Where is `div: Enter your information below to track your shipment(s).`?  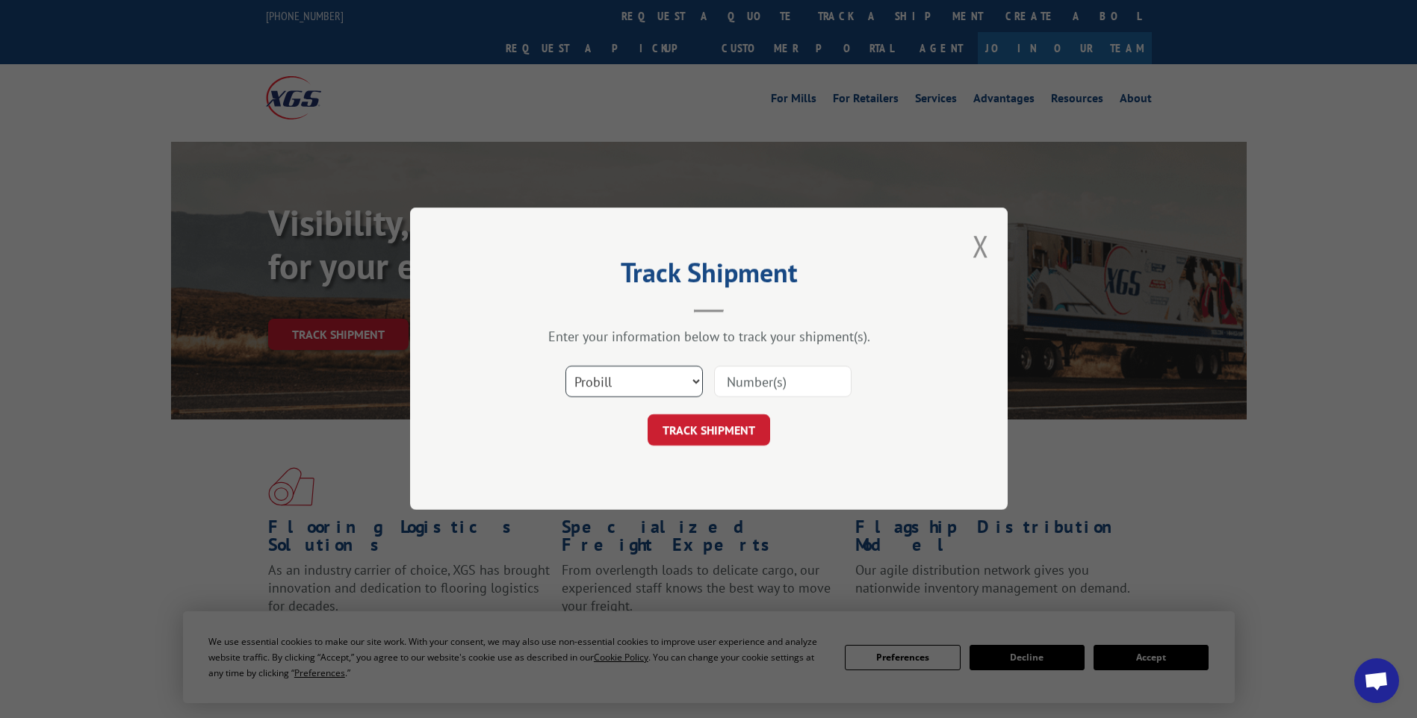
div: Enter your information below to track your shipment(s). is located at coordinates (709, 337).